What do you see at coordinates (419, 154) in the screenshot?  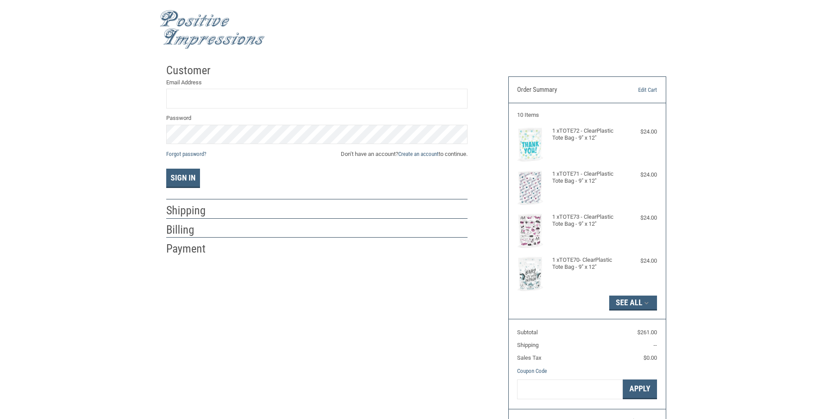 I see `a: Create an account` at bounding box center [419, 154].